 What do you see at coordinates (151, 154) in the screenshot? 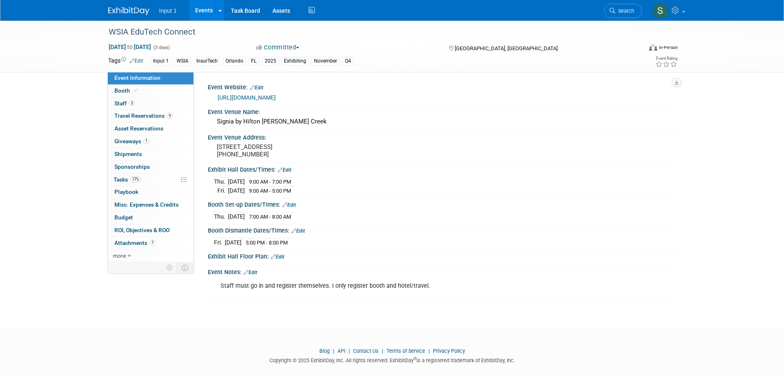
I see `a: Shipments` at bounding box center [151, 154].